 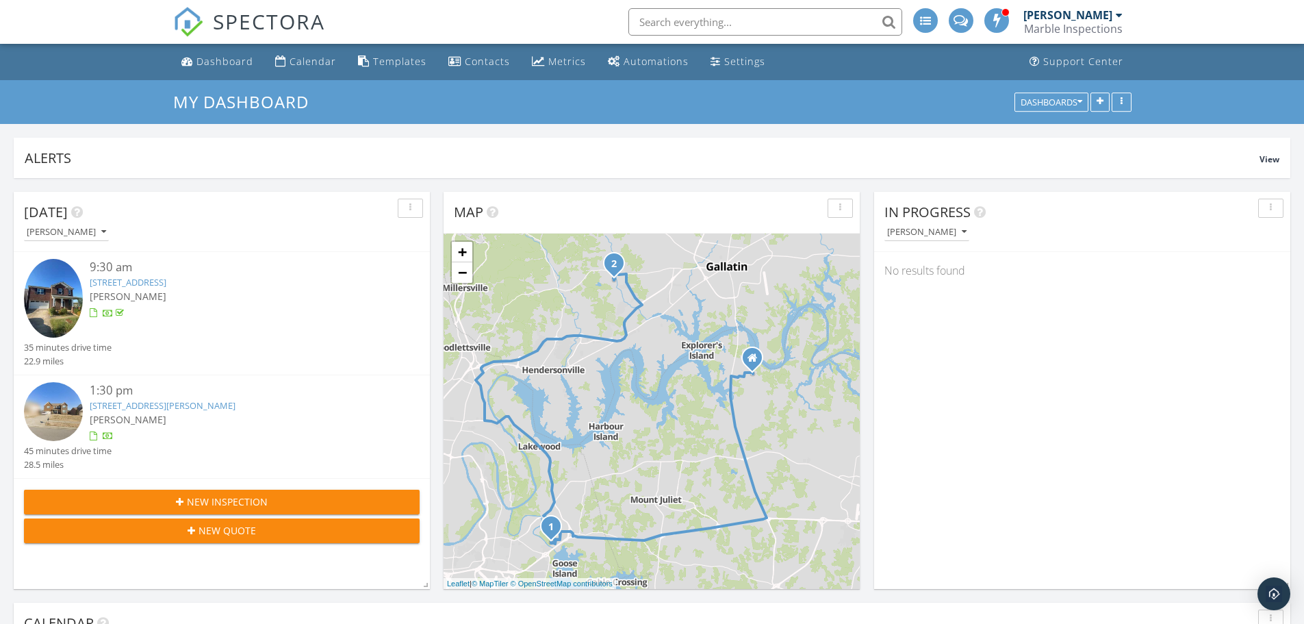 I want to click on a: © MapTiler, so click(x=490, y=583).